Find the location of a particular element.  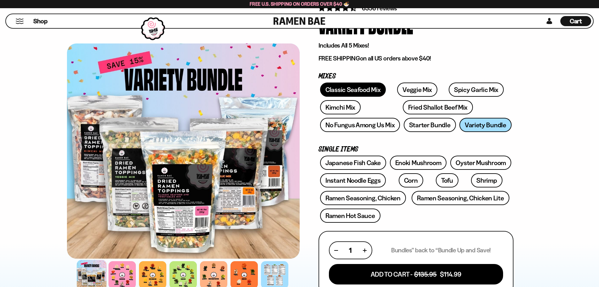

div: Variety is located at coordinates (342, 24).